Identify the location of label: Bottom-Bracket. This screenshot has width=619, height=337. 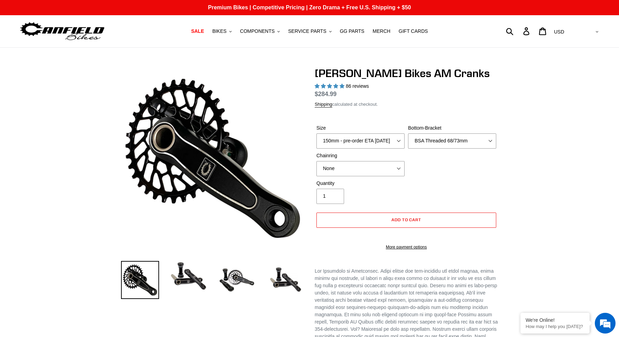
(452, 128).